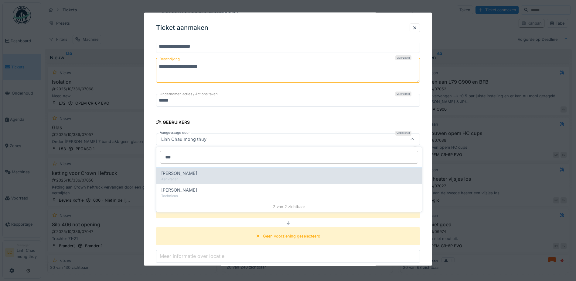 This screenshot has height=281, width=576. Describe the element at coordinates (182, 28) in the screenshot. I see `h3: Ticket aanmaken` at that location.